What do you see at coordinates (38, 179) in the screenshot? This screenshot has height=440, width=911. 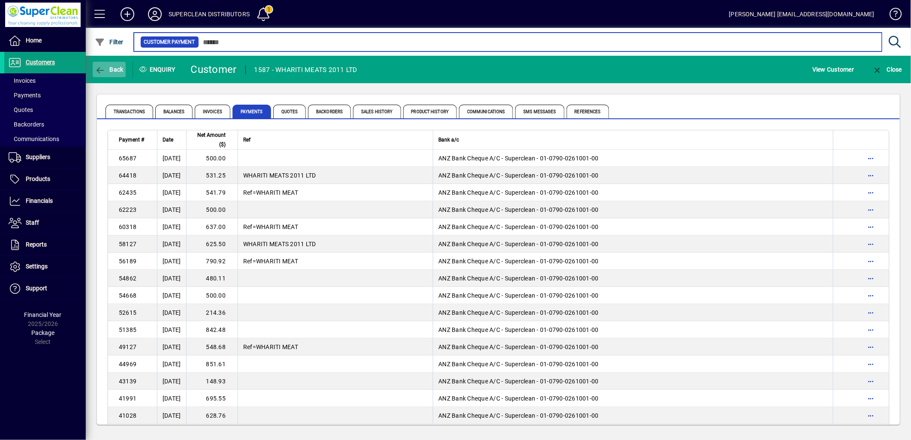 I see `span: Products` at bounding box center [38, 179].